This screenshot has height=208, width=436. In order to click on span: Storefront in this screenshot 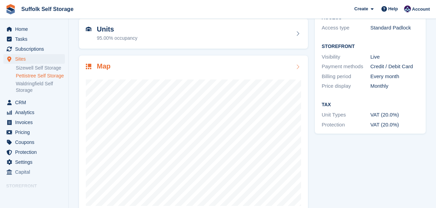, I will do `click(37, 186)`.